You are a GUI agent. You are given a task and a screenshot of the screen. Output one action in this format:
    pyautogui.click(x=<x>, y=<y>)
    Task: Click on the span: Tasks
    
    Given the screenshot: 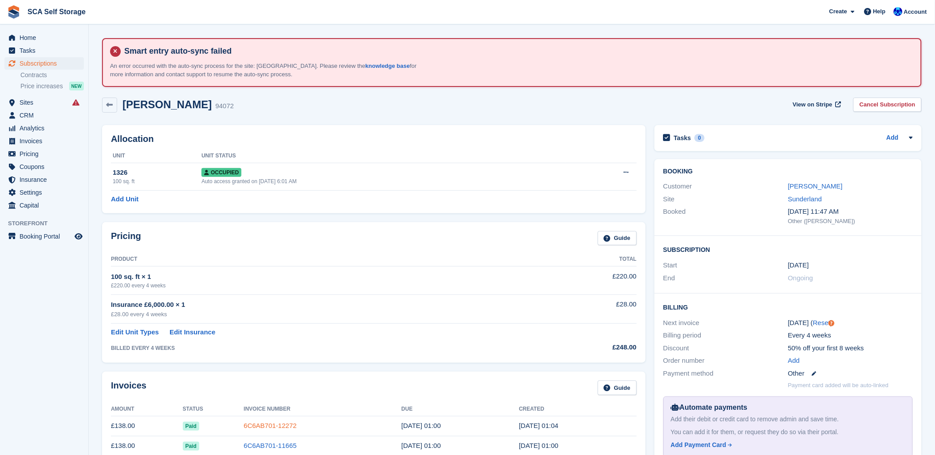 What is the action you would take?
    pyautogui.click(x=46, y=51)
    